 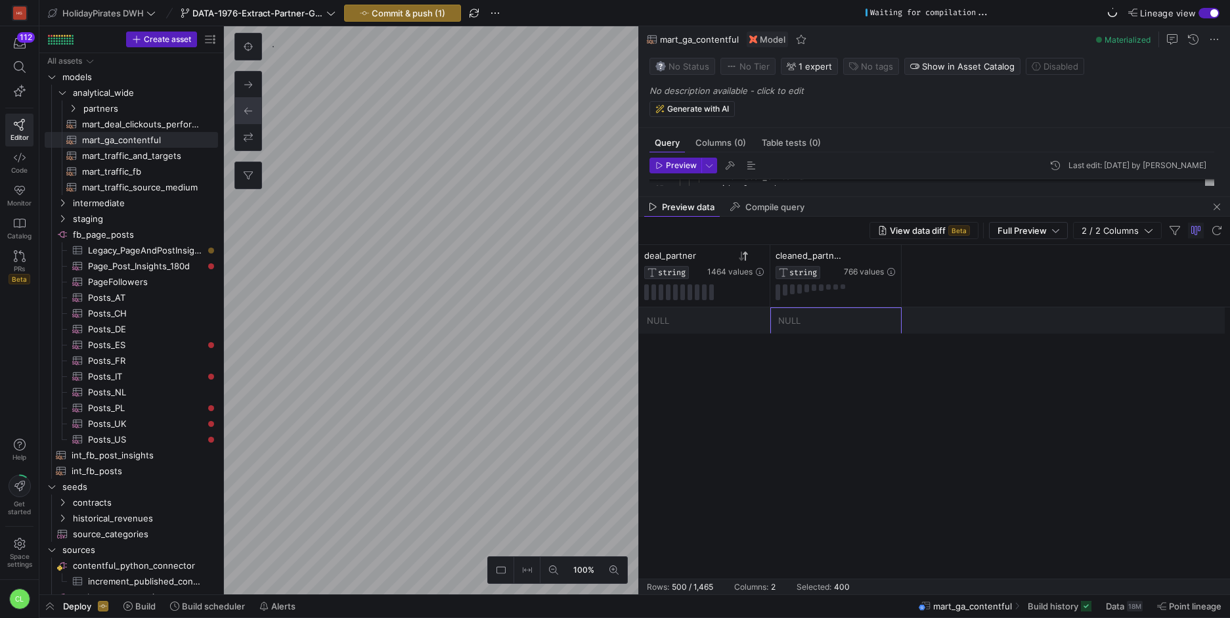 I want to click on span: PRs, so click(x=19, y=269).